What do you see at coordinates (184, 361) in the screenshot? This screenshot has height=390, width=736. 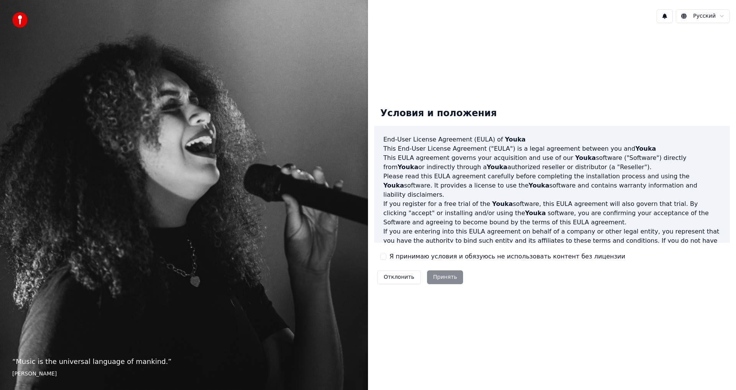 I see `p: “ Music is the universal language of mankind. ”` at bounding box center [184, 361].